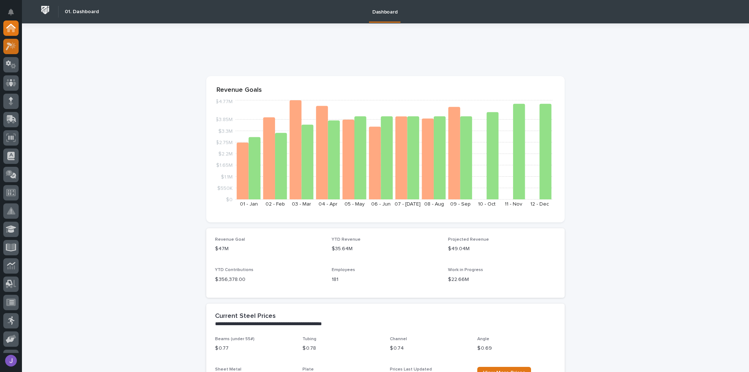 The height and width of the screenshot is (372, 749). Describe the element at coordinates (309, 339) in the screenshot. I see `span: Tubing` at that location.